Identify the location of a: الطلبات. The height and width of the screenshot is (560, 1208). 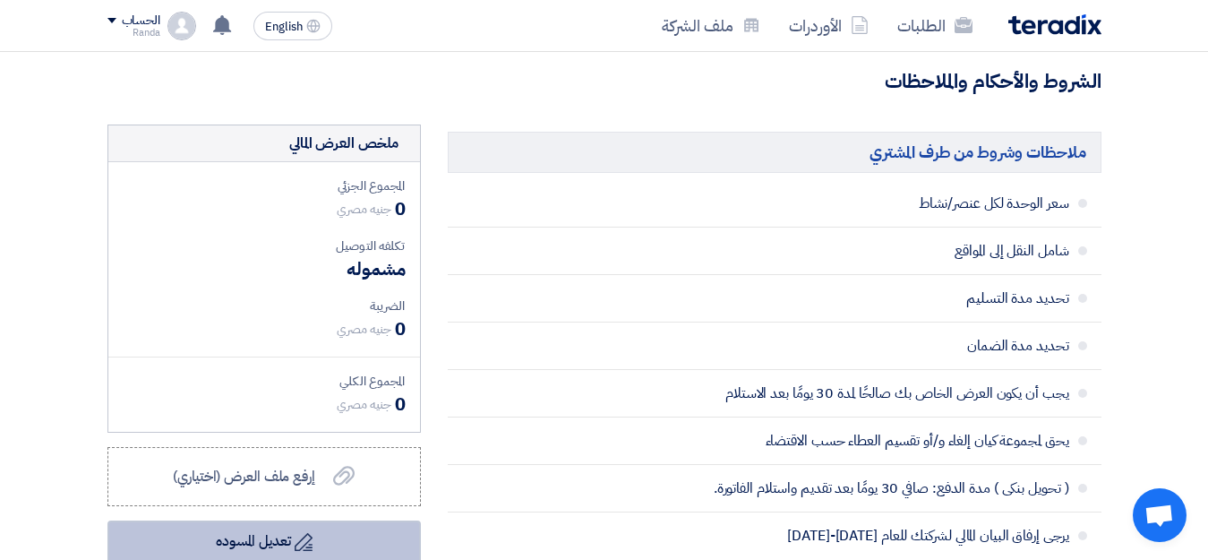
(935, 25).